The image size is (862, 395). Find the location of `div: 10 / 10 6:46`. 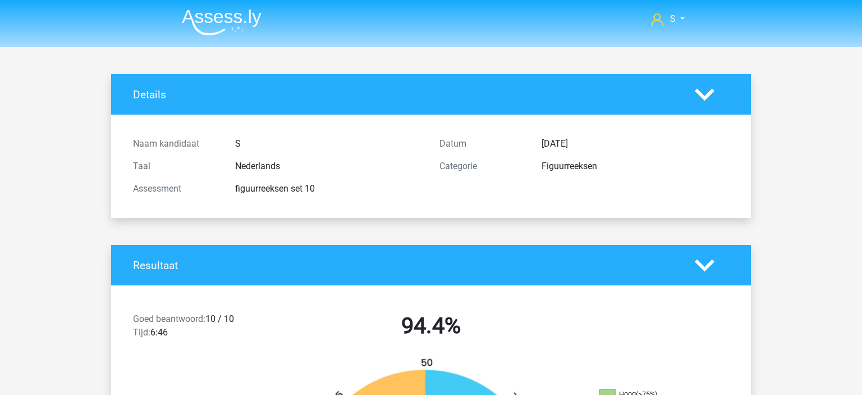

div: 10 / 10 6:46 is located at coordinates (201, 328).